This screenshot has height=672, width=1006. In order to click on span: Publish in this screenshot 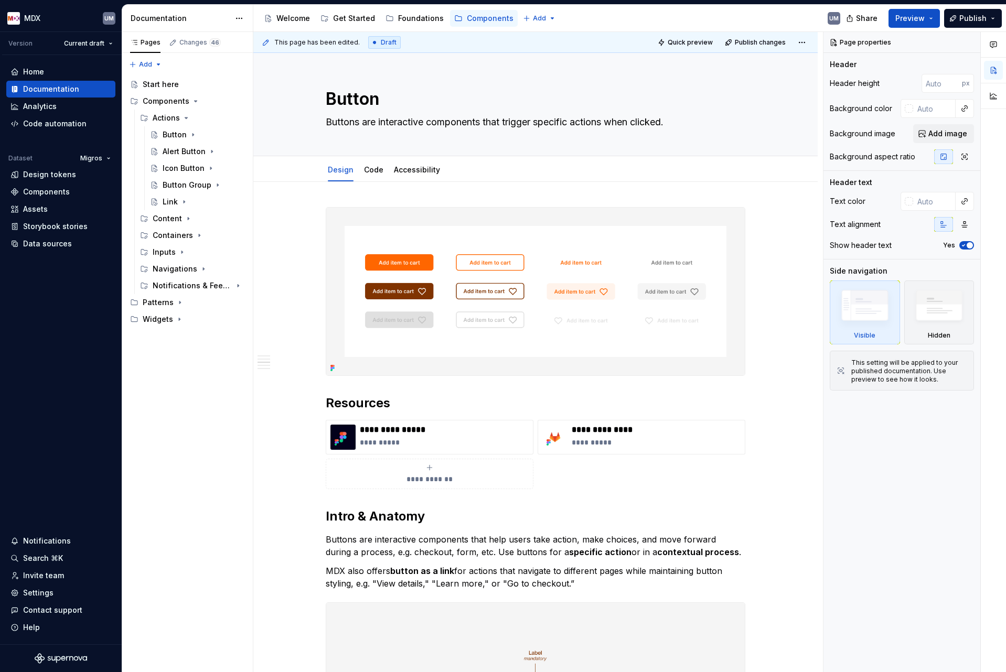, I will do `click(973, 18)`.